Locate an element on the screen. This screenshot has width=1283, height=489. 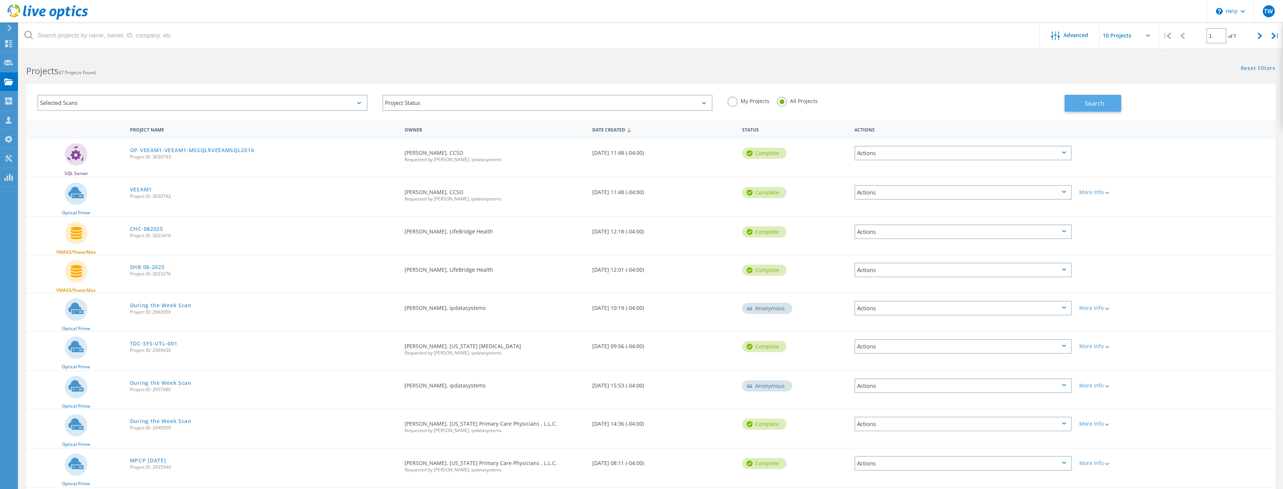
a: Reset Filters is located at coordinates (1257, 69).